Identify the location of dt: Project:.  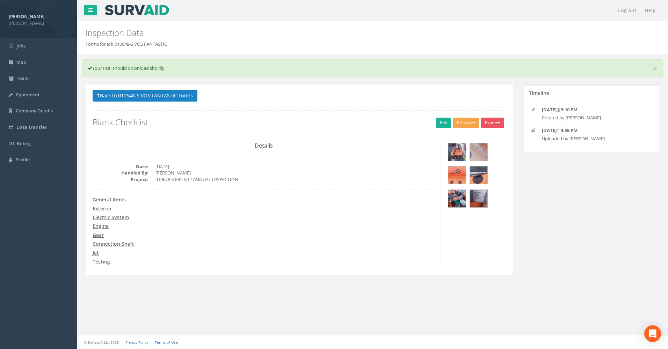
(121, 180).